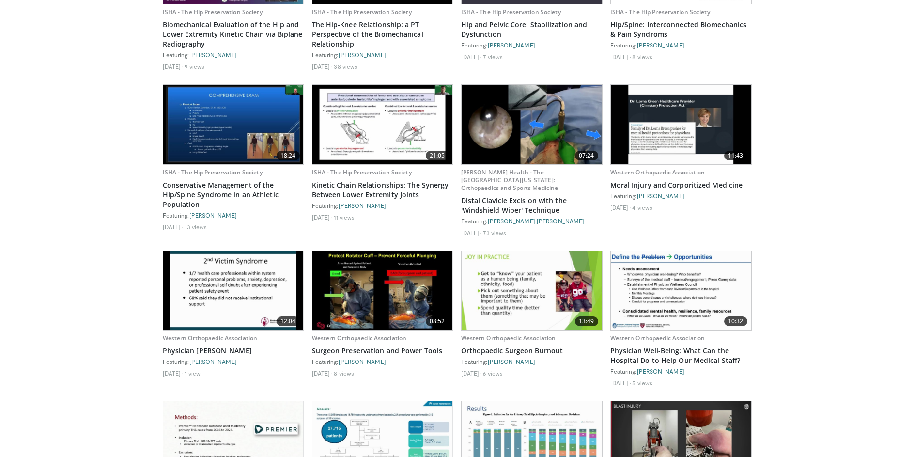  I want to click on a: Orthopaedic Surgeon Burnout, so click(532, 351).